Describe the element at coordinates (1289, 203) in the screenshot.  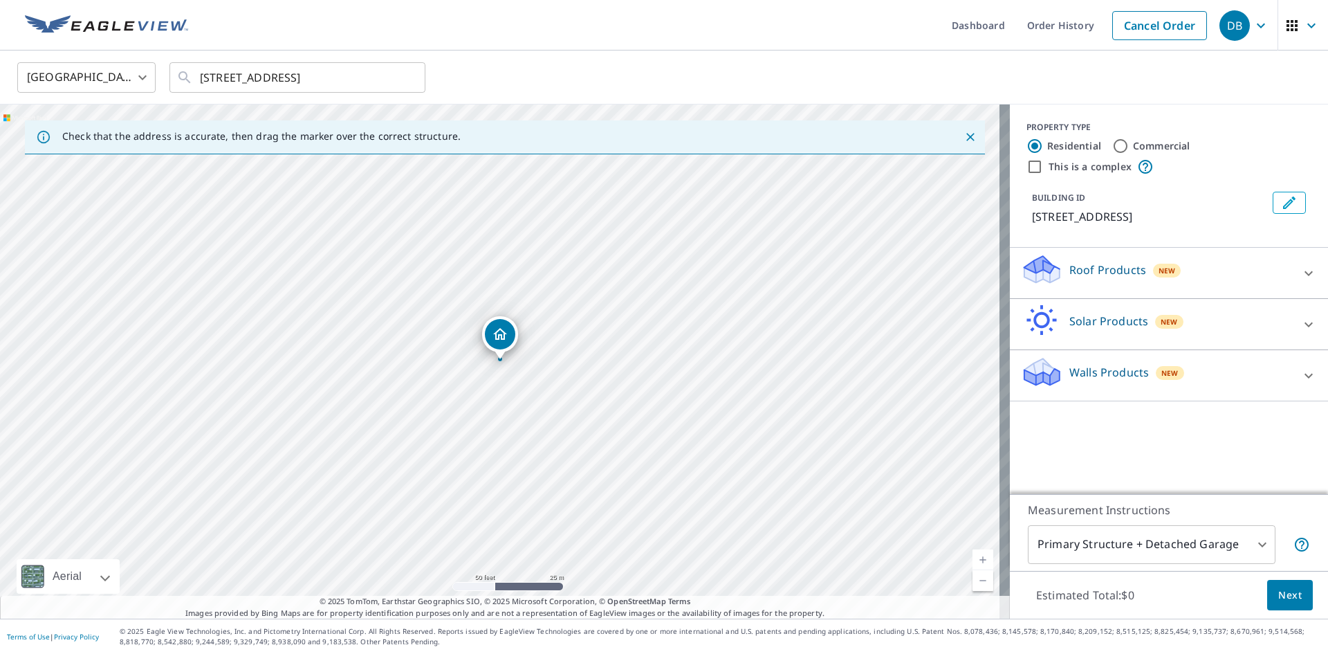
I see `button: Edit building 1` at that location.